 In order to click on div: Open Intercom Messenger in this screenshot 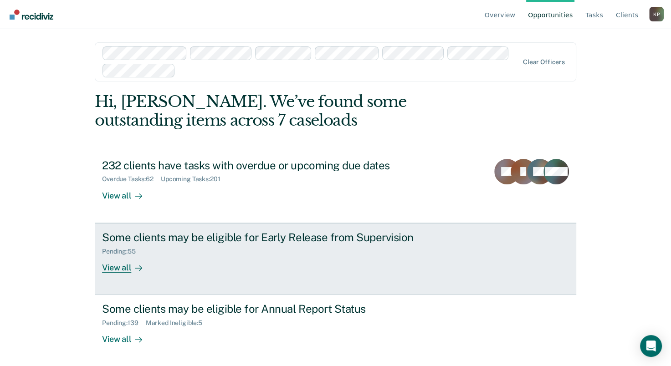, I will do `click(651, 346)`.